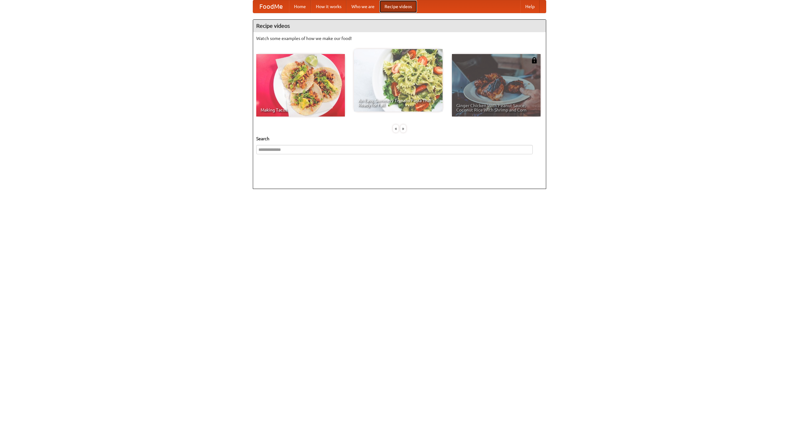 Image resolution: width=799 pixels, height=442 pixels. I want to click on a: An Easy, Summery Tomato Pasta That's Ready for Fall, so click(398, 80).